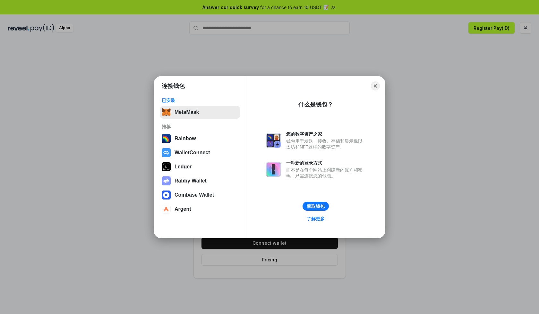  What do you see at coordinates (200, 195) in the screenshot?
I see `button: Coinbase Wallet` at bounding box center [200, 195].